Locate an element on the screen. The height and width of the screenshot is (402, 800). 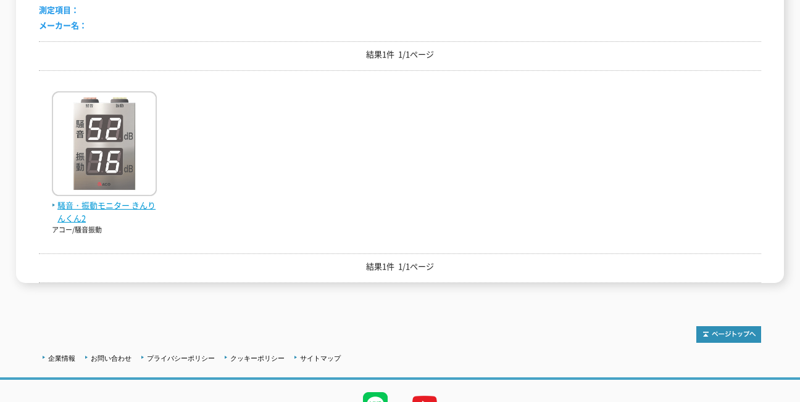
a: クッキーポリシー is located at coordinates (257, 358).